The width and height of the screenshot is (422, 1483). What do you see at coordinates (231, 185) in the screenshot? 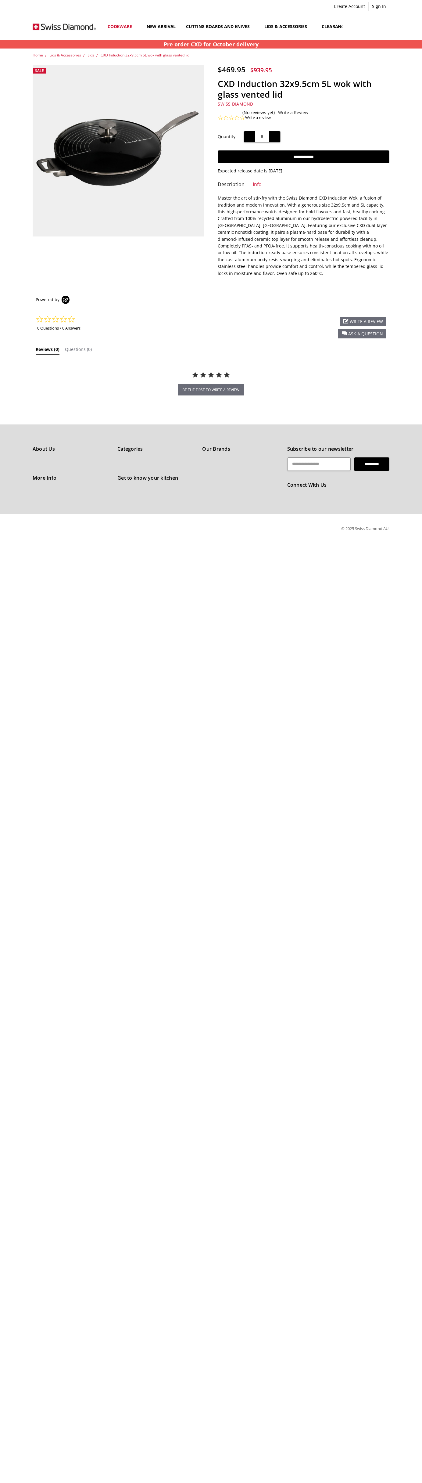
I see `a: Description` at bounding box center [231, 185].